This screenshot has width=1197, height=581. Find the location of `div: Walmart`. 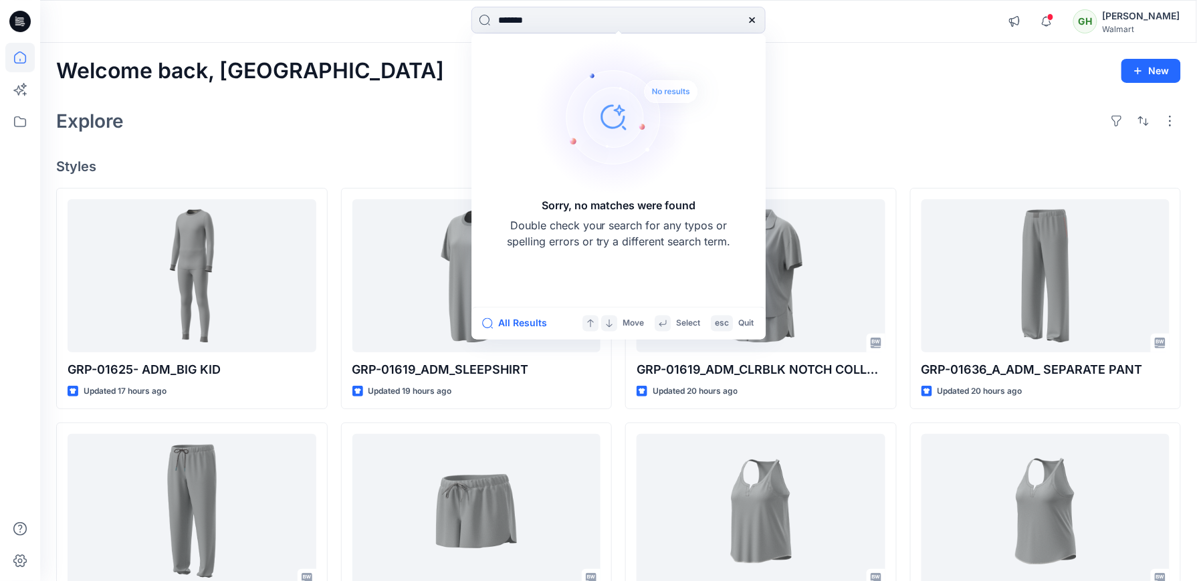

div: Walmart is located at coordinates (1141, 29).